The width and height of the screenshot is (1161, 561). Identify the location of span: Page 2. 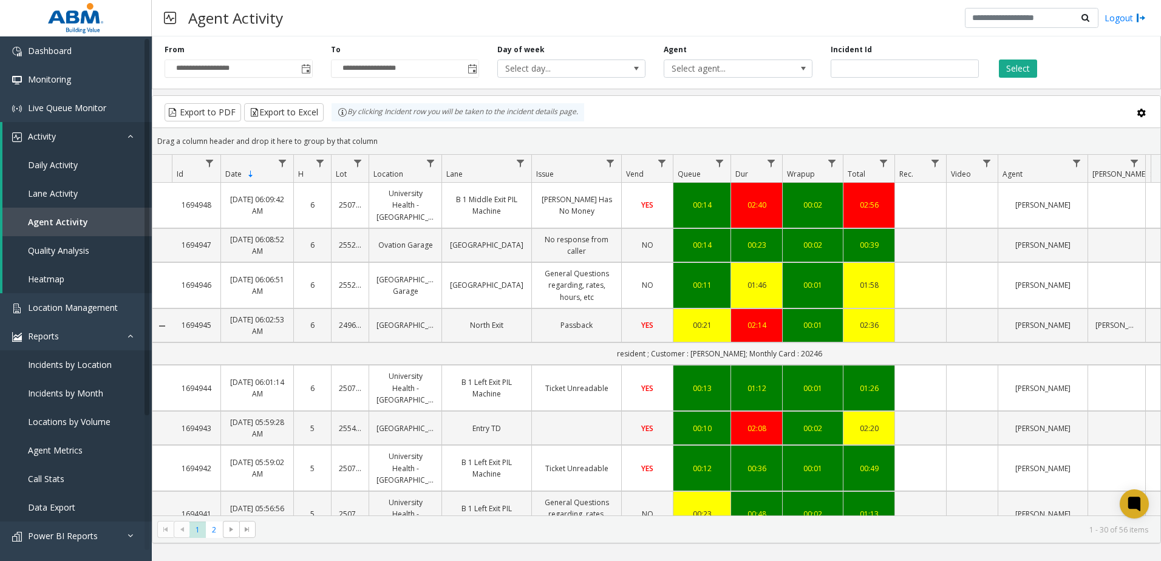
(214, 530).